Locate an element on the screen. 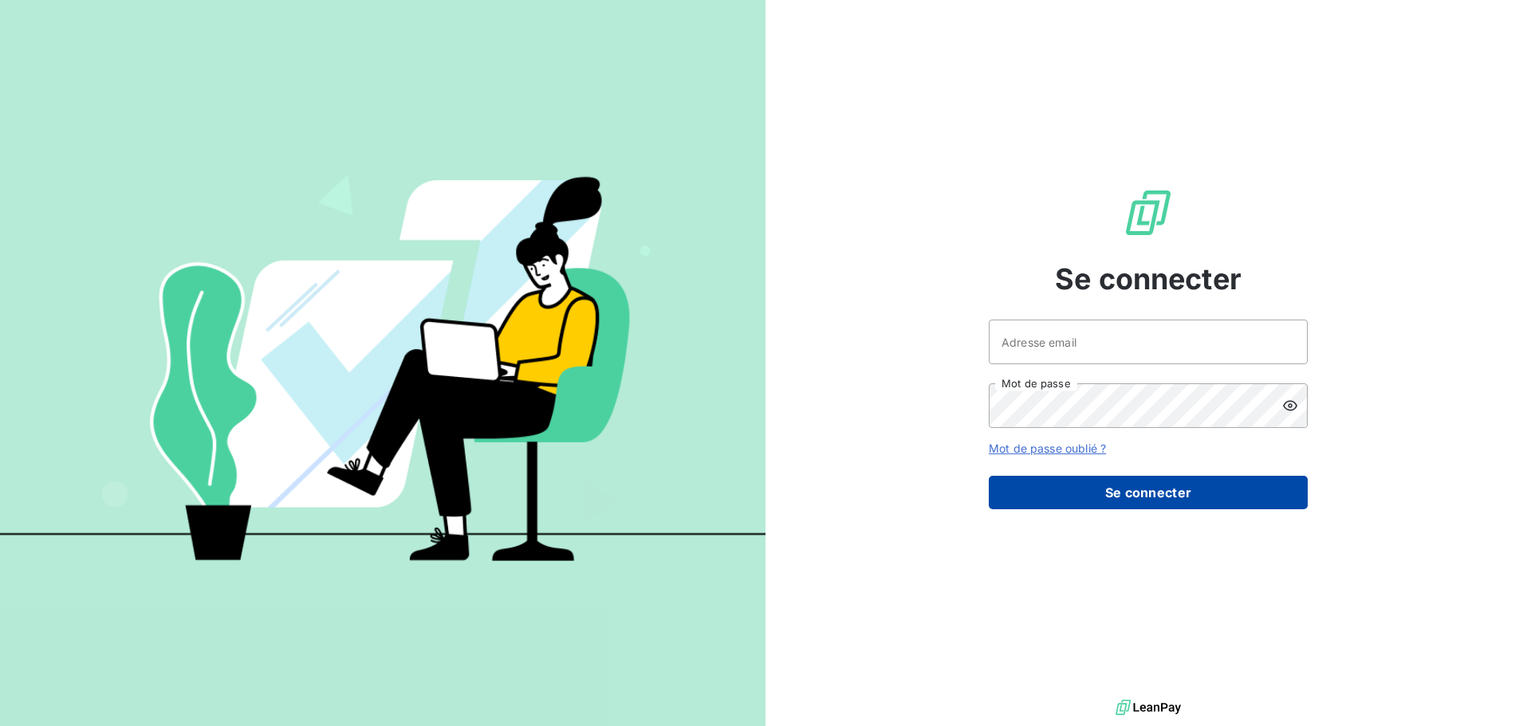  input: placeholder is located at coordinates (1148, 342).